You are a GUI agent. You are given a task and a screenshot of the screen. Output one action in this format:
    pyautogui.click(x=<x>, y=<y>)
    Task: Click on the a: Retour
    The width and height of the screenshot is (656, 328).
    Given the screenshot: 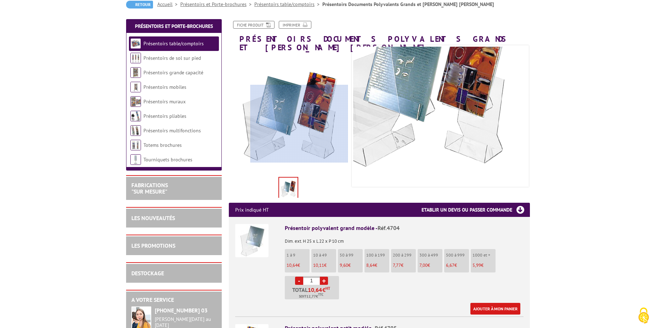 What is the action you would take?
    pyautogui.click(x=140, y=5)
    